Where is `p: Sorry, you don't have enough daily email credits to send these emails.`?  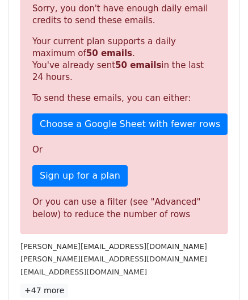 p: Sorry, you don't have enough daily email credits to send these emails. is located at coordinates (124, 15).